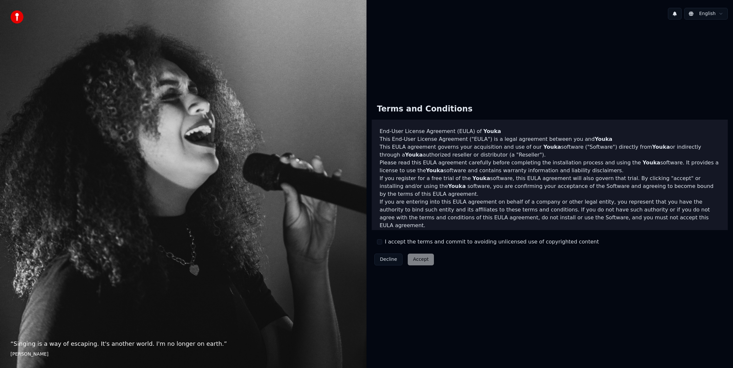 The width and height of the screenshot is (733, 368). Describe the element at coordinates (550, 214) in the screenshot. I see `p: If you are entering into this EULA agreement on behalf of a company or other legal entity, you re...` at that location.